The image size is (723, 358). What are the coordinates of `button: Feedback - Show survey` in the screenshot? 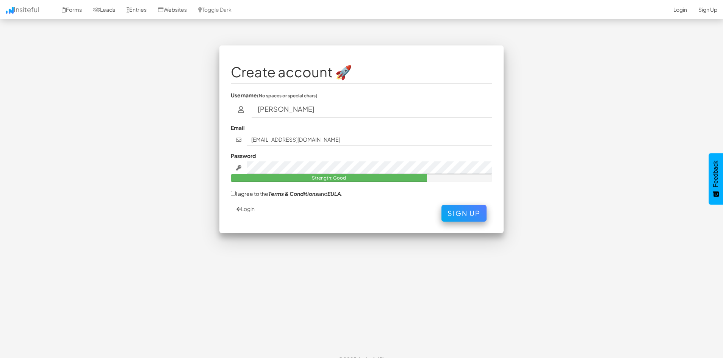 It's located at (716, 179).